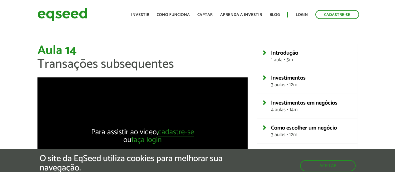 The width and height of the screenshot is (395, 172). I want to click on button: Aceitar, so click(328, 166).